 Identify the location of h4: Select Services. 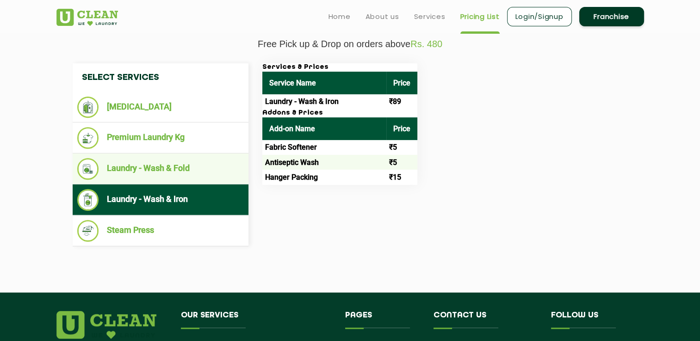
(160, 78).